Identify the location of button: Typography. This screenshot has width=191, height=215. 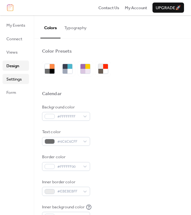
(75, 26).